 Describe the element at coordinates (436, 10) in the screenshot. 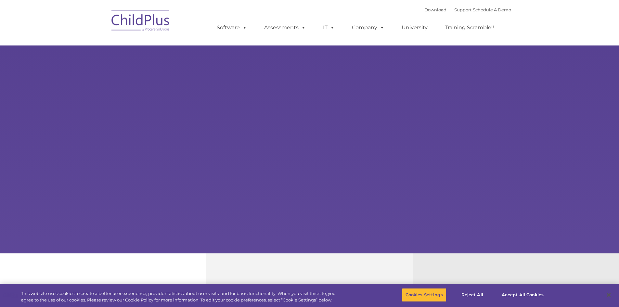

I see `a: Download` at that location.